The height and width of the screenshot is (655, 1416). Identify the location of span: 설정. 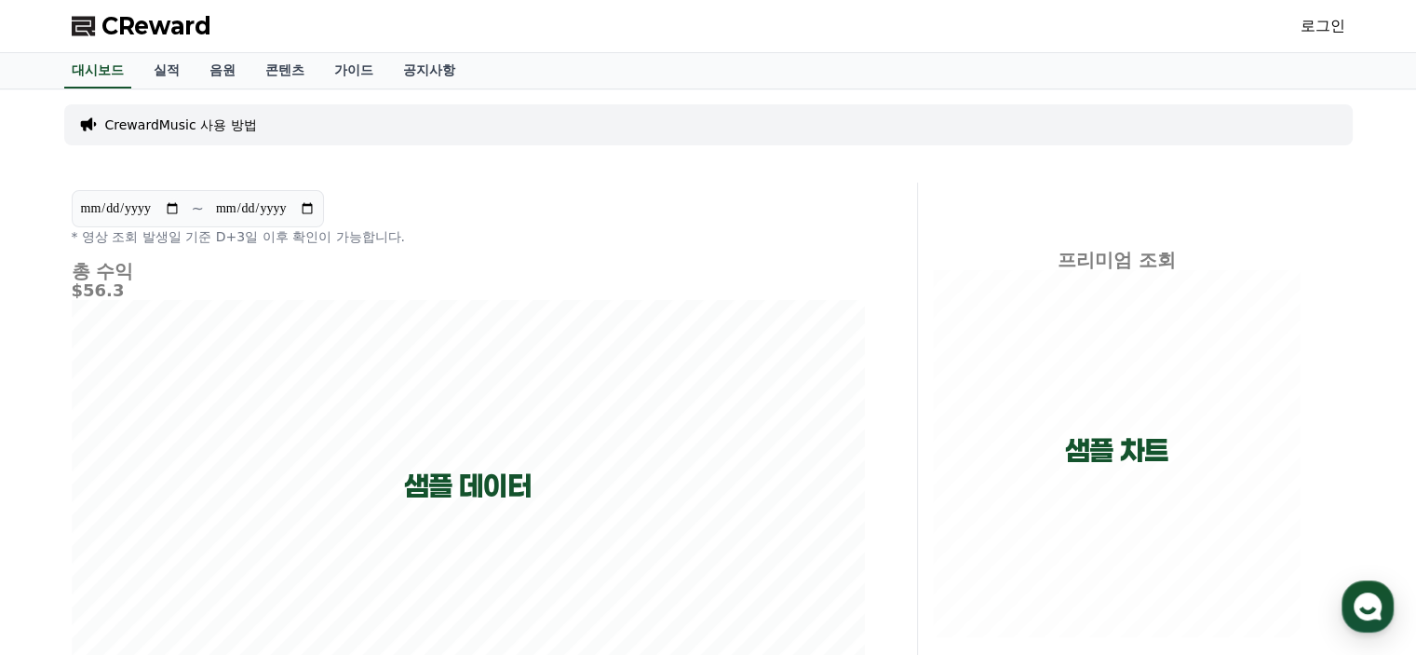
(299, 535).